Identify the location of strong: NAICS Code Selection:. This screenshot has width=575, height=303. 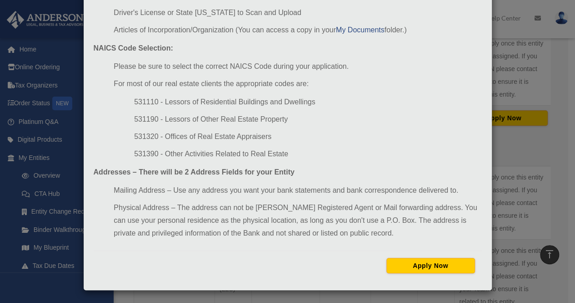
(133, 48).